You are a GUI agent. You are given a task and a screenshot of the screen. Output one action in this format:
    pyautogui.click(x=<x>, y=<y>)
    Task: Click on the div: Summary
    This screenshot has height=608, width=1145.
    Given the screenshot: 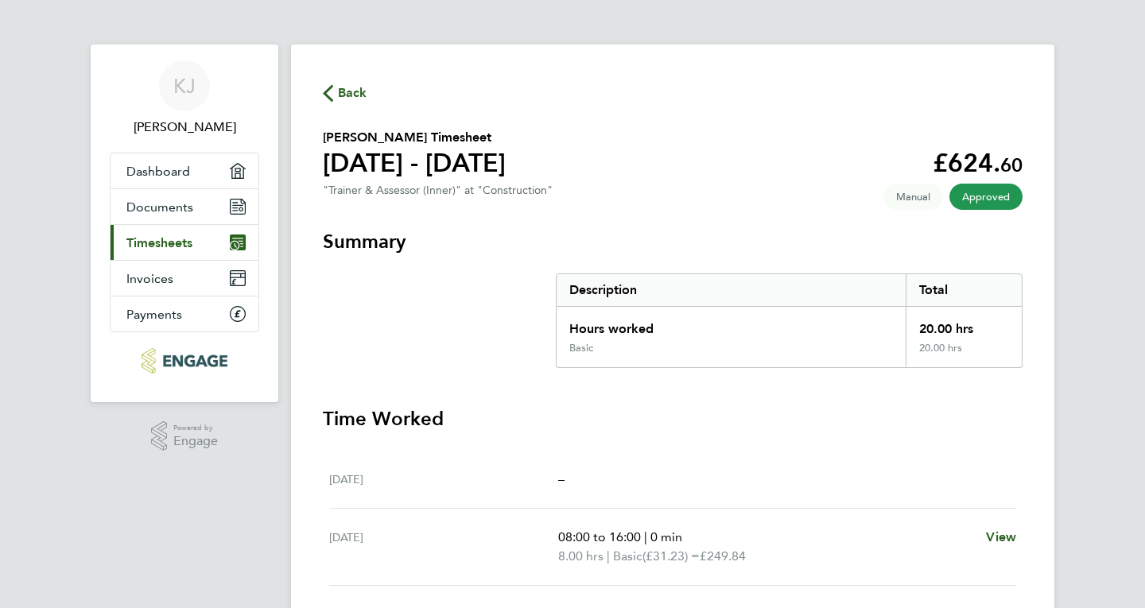 What is the action you would take?
    pyautogui.click(x=789, y=320)
    